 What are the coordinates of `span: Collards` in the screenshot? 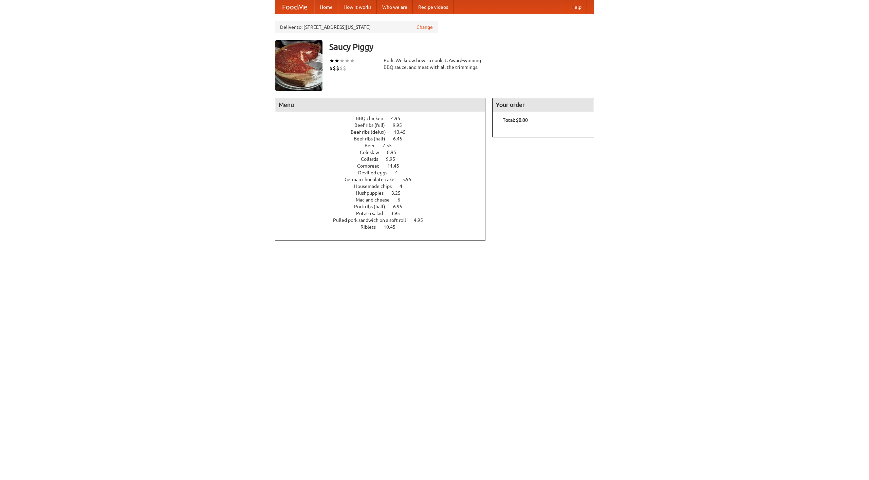 It's located at (373, 159).